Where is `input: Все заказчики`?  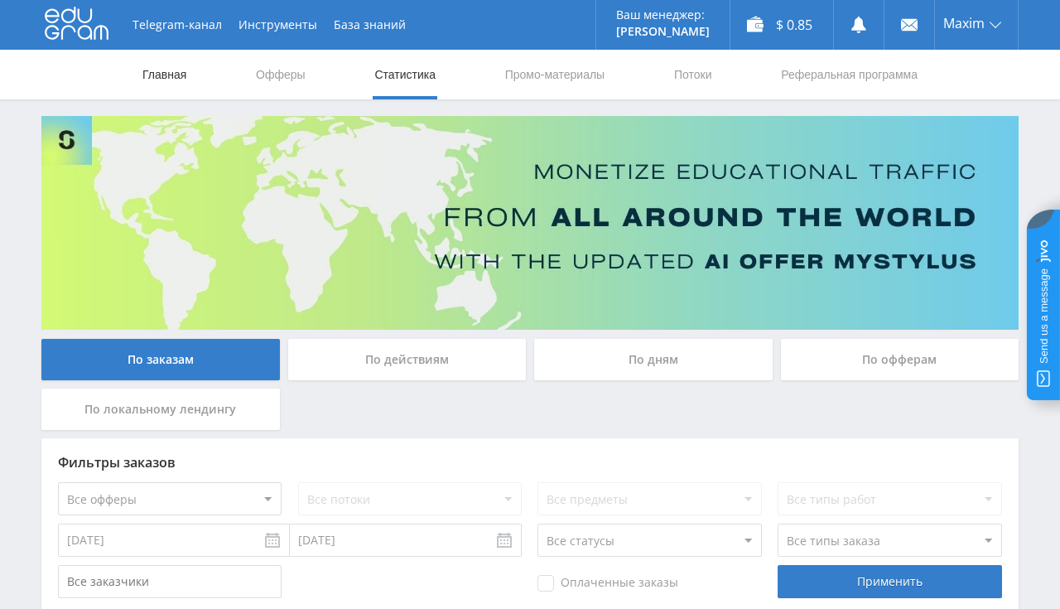
input: Все заказчики is located at coordinates (170, 581).